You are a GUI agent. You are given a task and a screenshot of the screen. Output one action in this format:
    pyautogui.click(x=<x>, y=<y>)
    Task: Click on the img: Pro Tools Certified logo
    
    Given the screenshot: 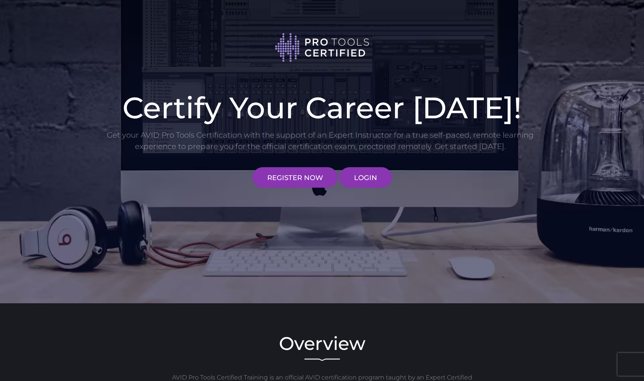 What is the action you would take?
    pyautogui.click(x=322, y=47)
    